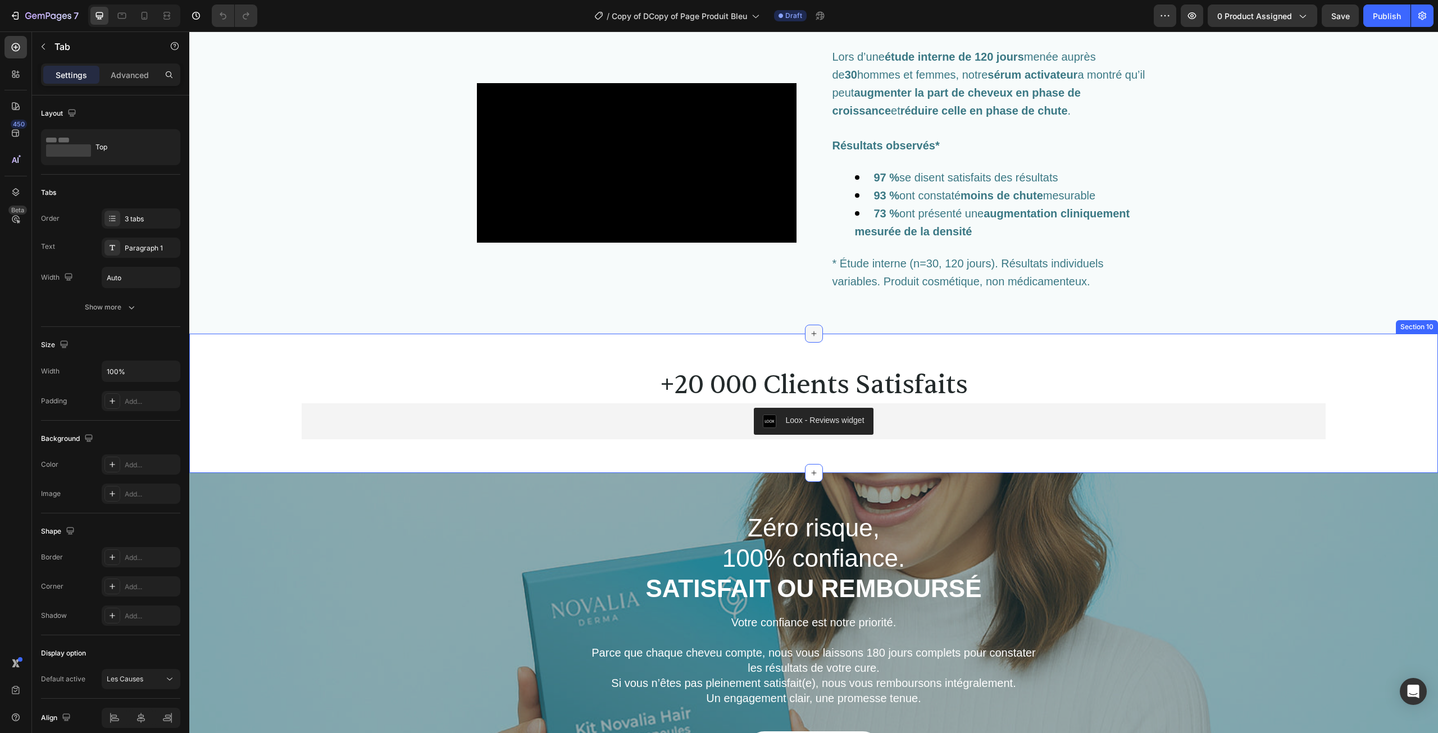 This screenshot has width=1438, height=733. Describe the element at coordinates (111, 307) in the screenshot. I see `button: Show more` at that location.